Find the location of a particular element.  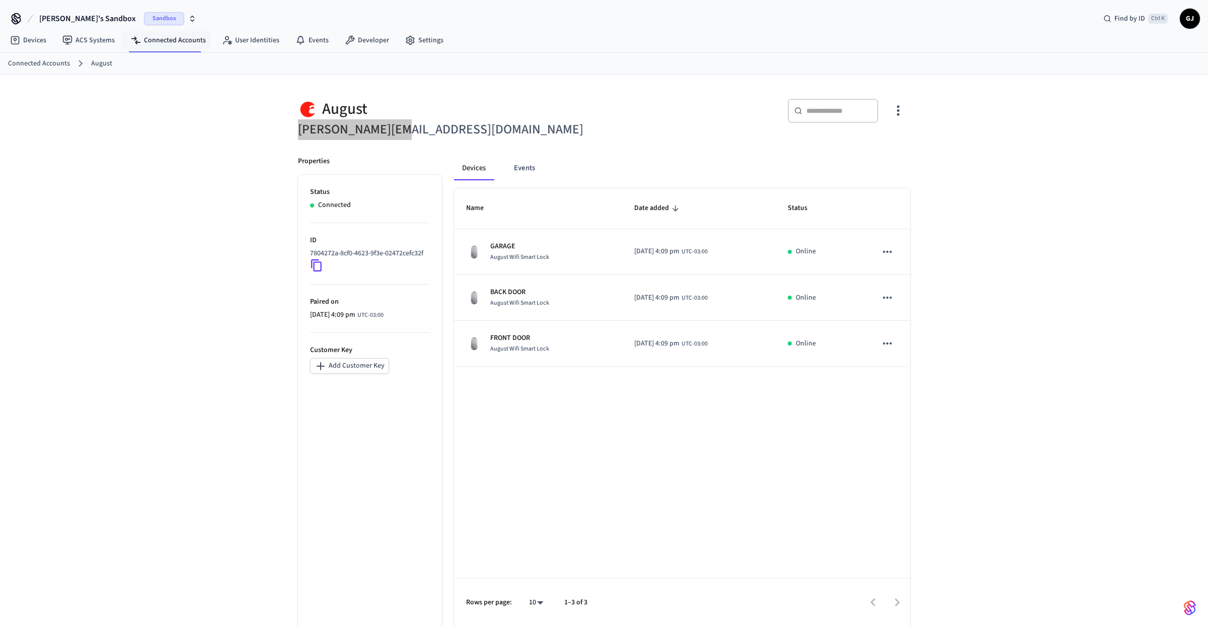

div: August is located at coordinates (448, 109).